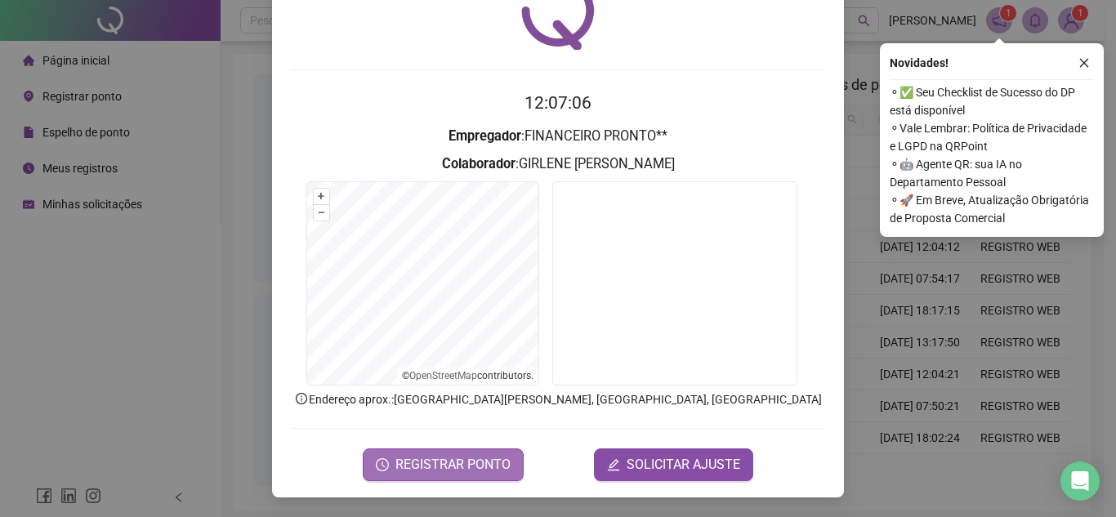  What do you see at coordinates (443, 465) in the screenshot?
I see `button: REGISTRAR PONTO` at bounding box center [443, 465].